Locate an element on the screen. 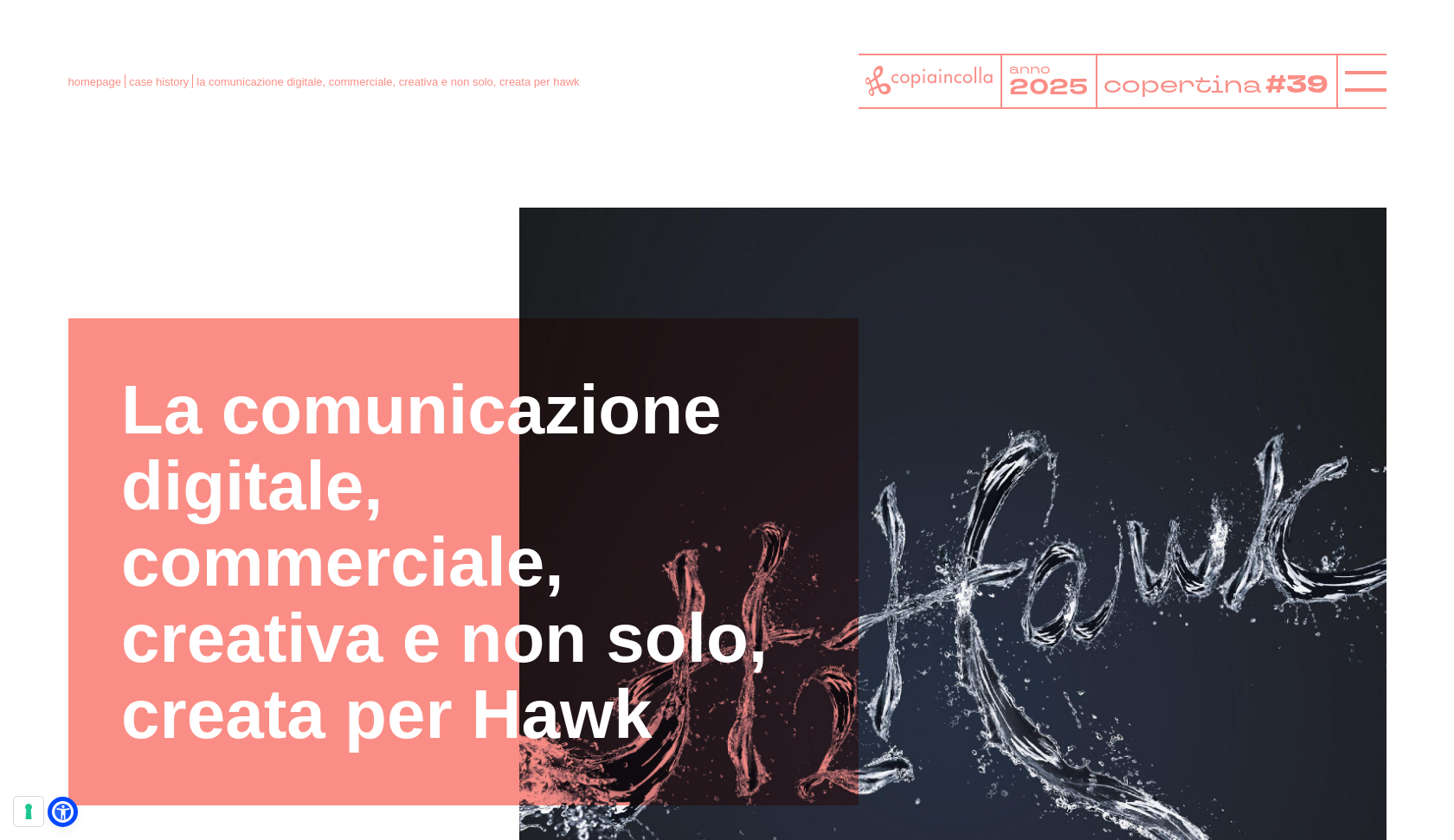 This screenshot has width=1454, height=840. h1: La comunicazione digitale, commerciale, creativa e non solo, creata per Hawk is located at coordinates (463, 562).